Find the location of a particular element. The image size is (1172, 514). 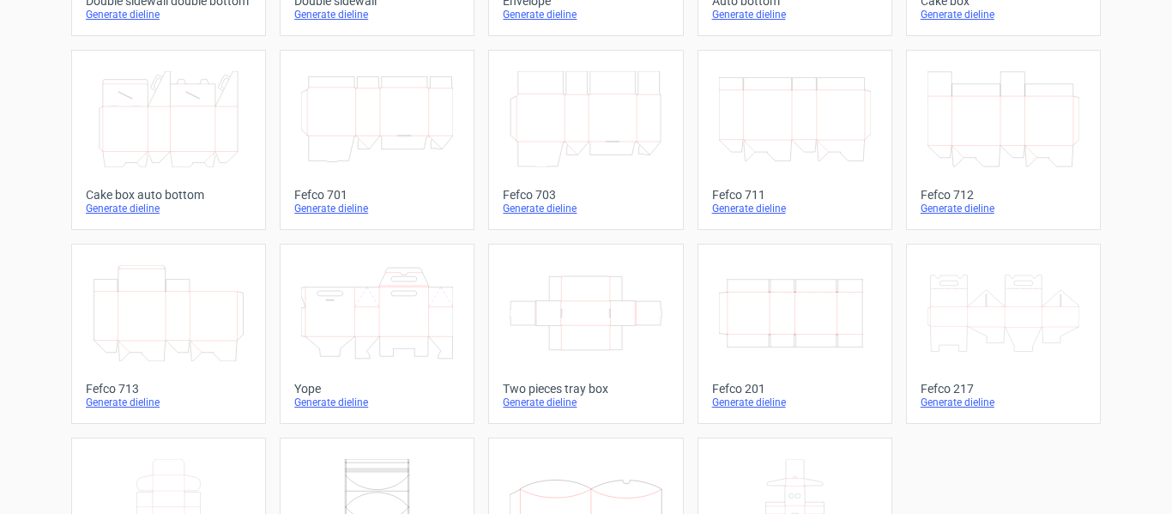

div: Fefco 701 is located at coordinates (377, 195).